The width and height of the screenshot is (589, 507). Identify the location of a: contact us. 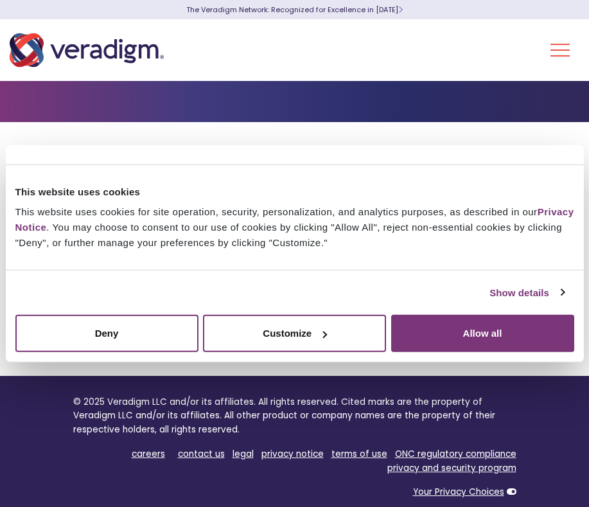
(201, 453).